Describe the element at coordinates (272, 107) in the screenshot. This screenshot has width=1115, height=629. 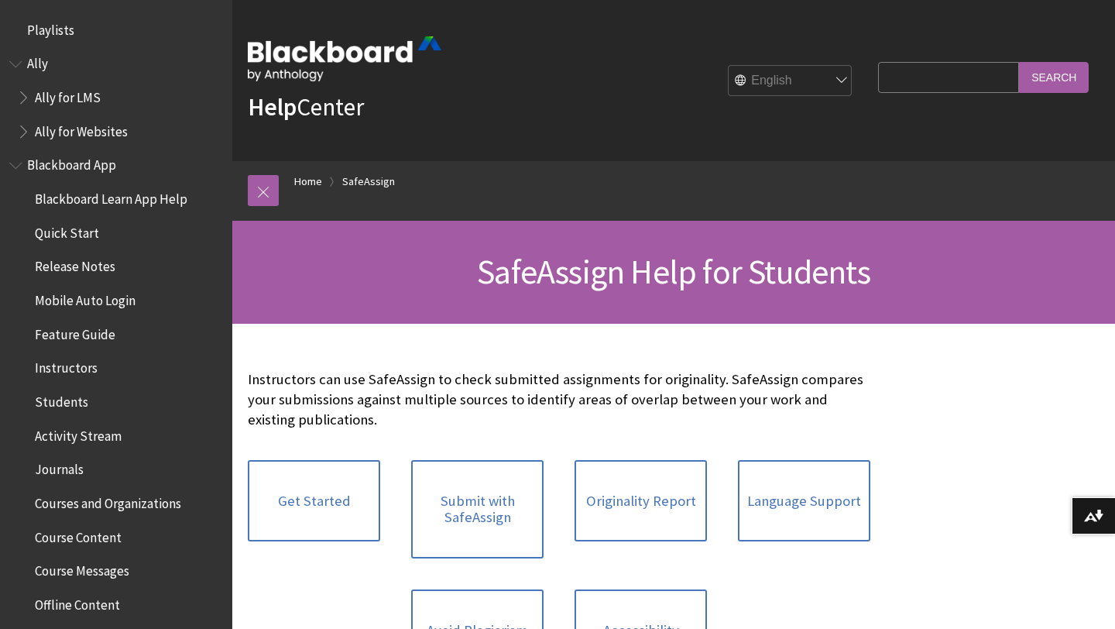
I see `strong: Help` at that location.